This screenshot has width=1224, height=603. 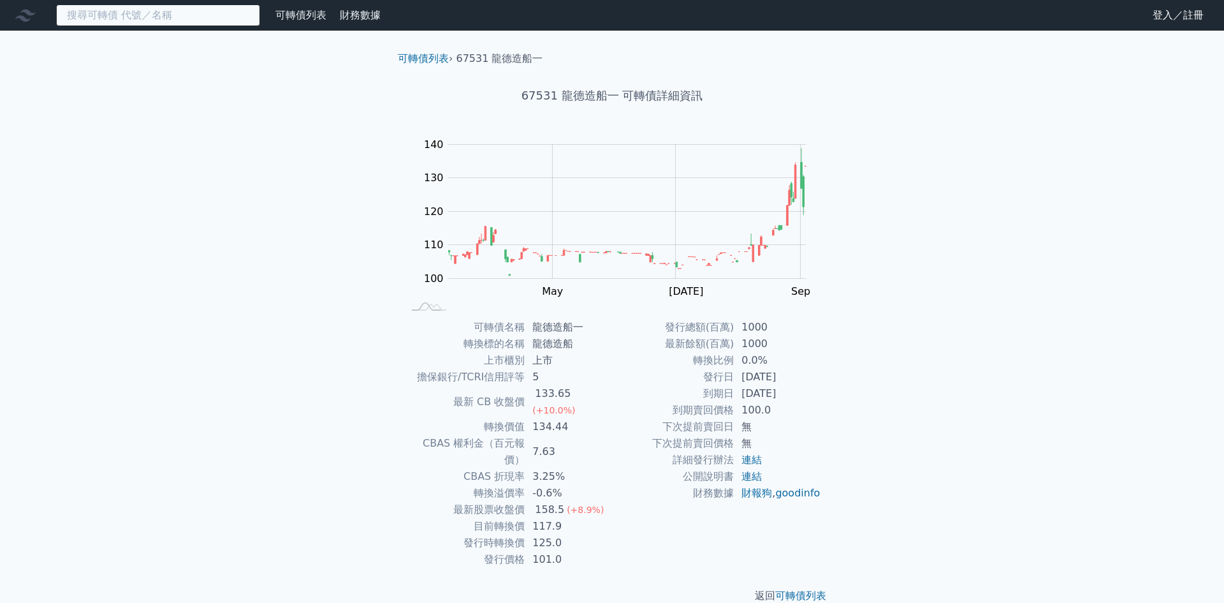 I want to click on td: 100.0, so click(x=777, y=410).